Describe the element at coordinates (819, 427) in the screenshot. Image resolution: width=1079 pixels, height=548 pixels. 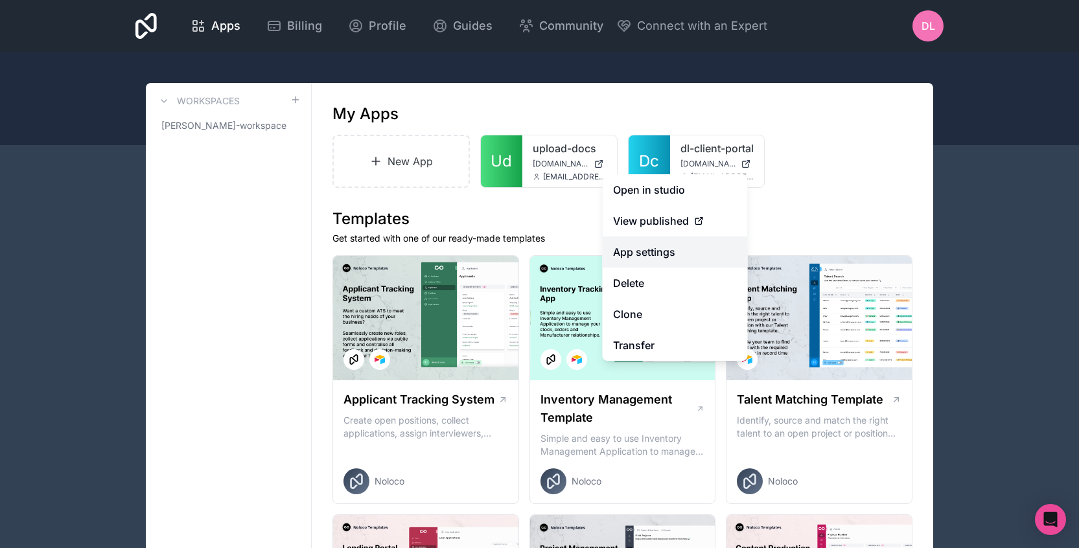
I see `p: Identify, source and match the right talent to an open project or position with our Talent Matchi...` at that location.